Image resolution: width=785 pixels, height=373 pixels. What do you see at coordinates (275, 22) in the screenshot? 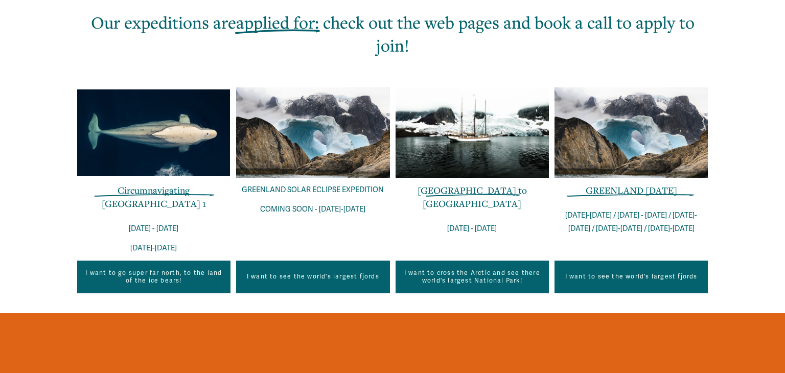
I see `span: applied for` at bounding box center [275, 22].